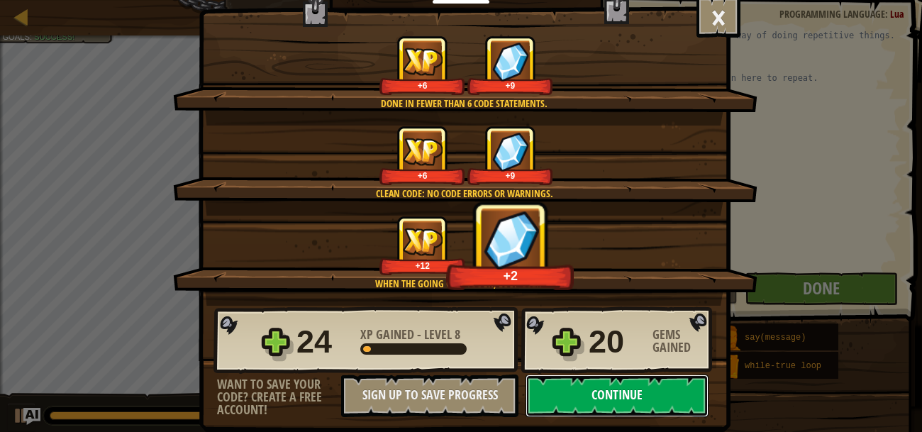 Image resolution: width=922 pixels, height=432 pixels. I want to click on span: Level, so click(438, 334).